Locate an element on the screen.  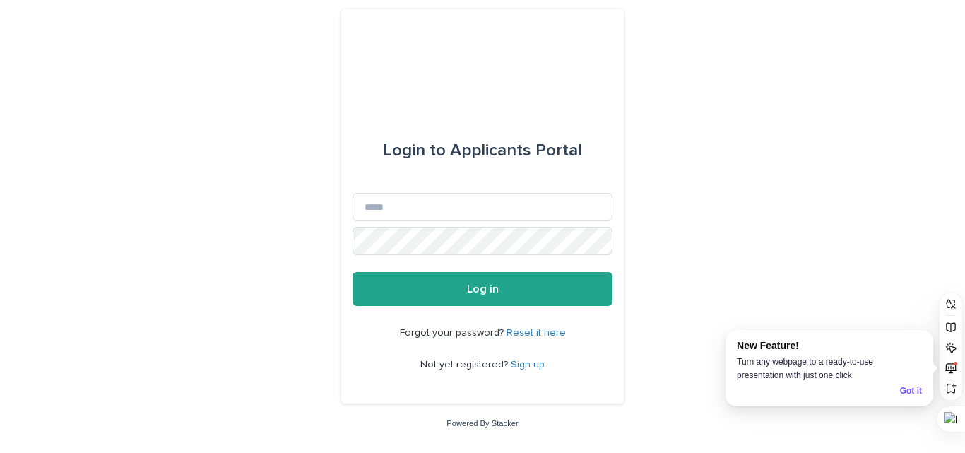
span: Not yet registered? is located at coordinates (466, 365).